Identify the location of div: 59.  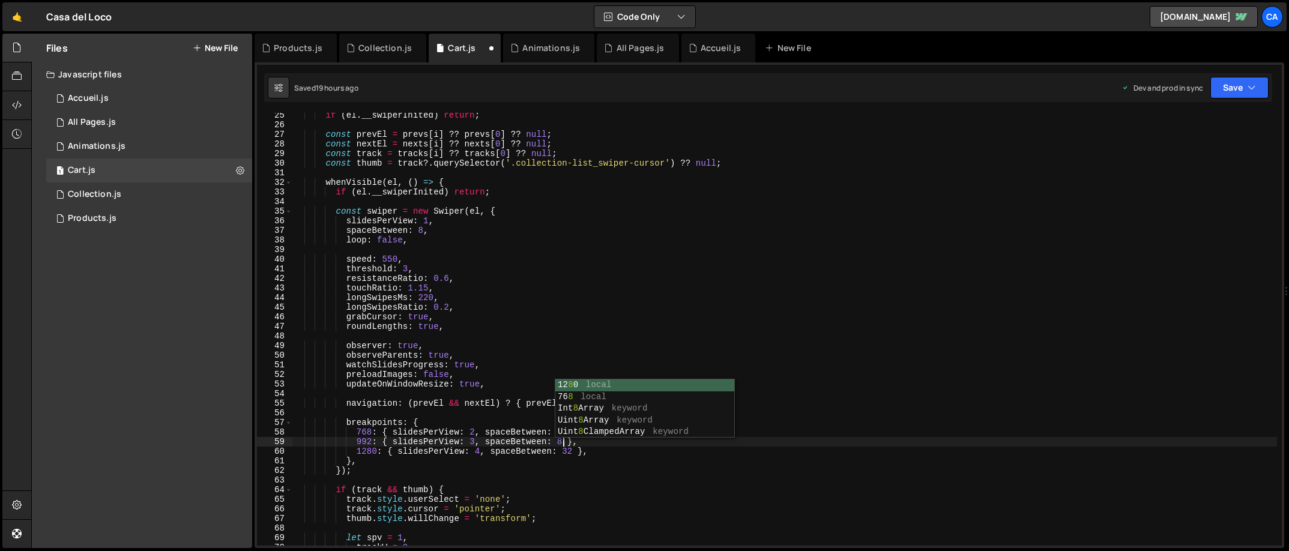
(274, 442).